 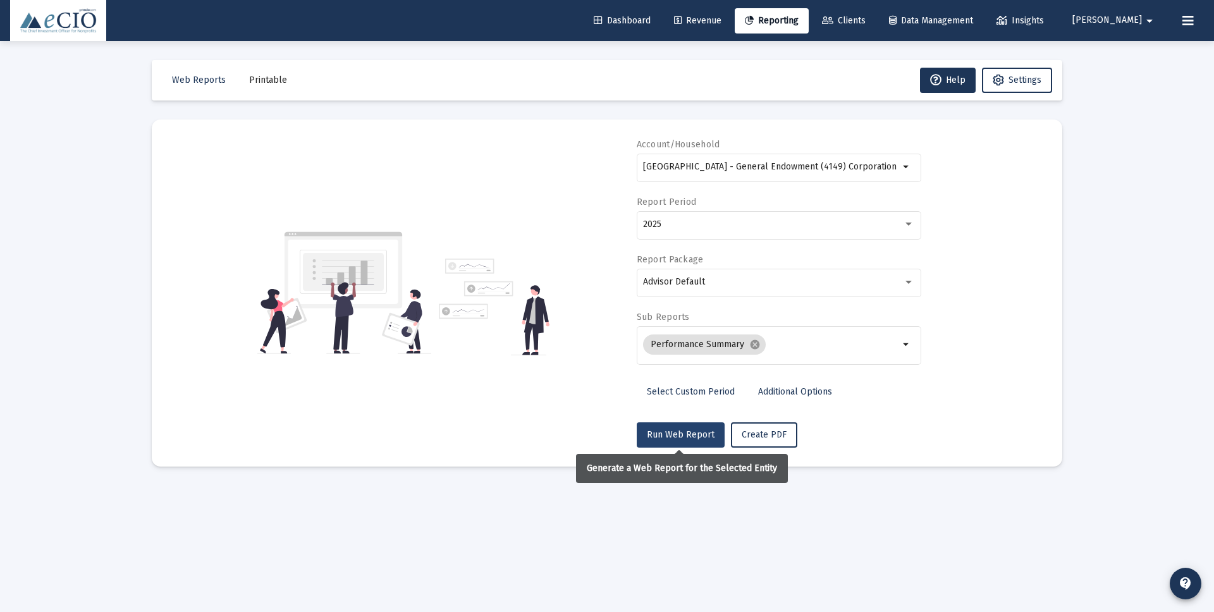 What do you see at coordinates (771, 167) in the screenshot?
I see `input: Search or select an account or household` at bounding box center [771, 167].